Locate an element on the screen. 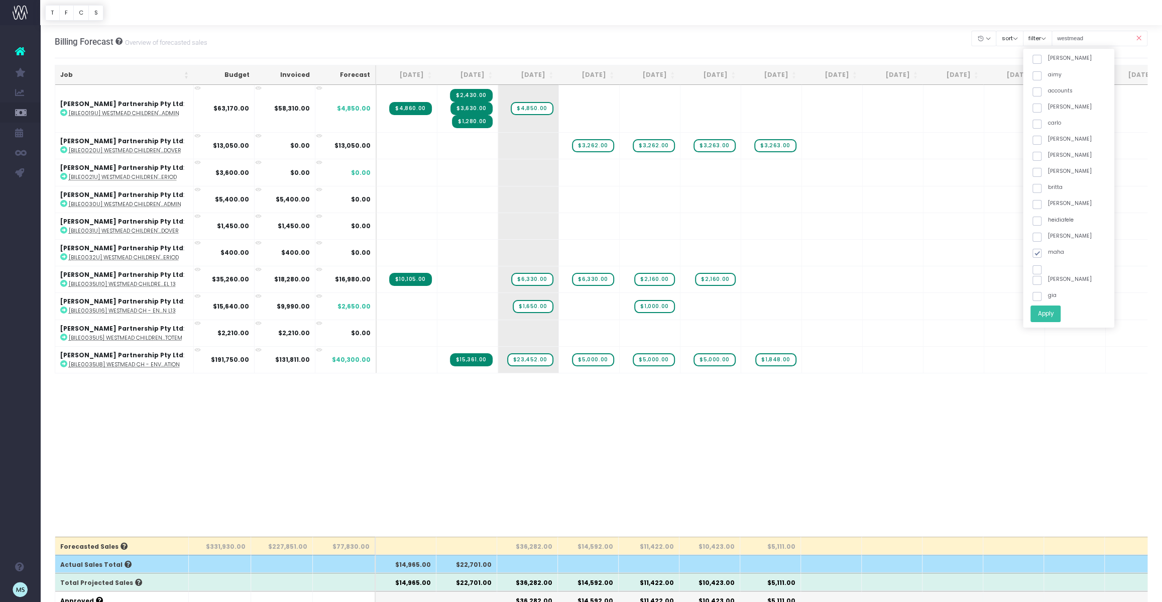  th: $22,701.00 is located at coordinates (467, 582).